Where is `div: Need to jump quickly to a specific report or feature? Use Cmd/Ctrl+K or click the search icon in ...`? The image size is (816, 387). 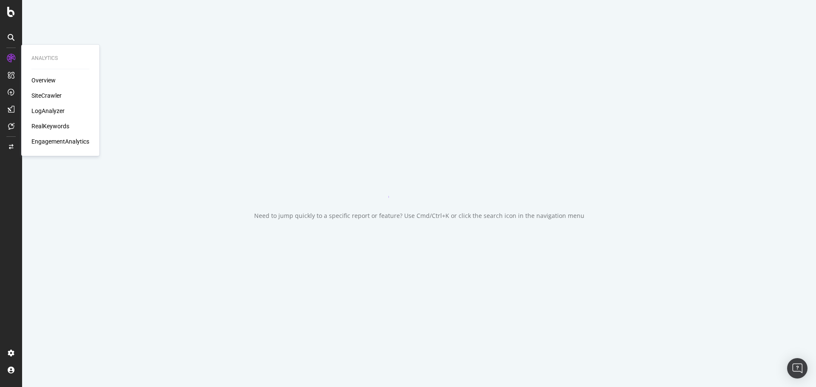
div: Need to jump quickly to a specific report or feature? Use Cmd/Ctrl+K or click the search icon in ... is located at coordinates (419, 216).